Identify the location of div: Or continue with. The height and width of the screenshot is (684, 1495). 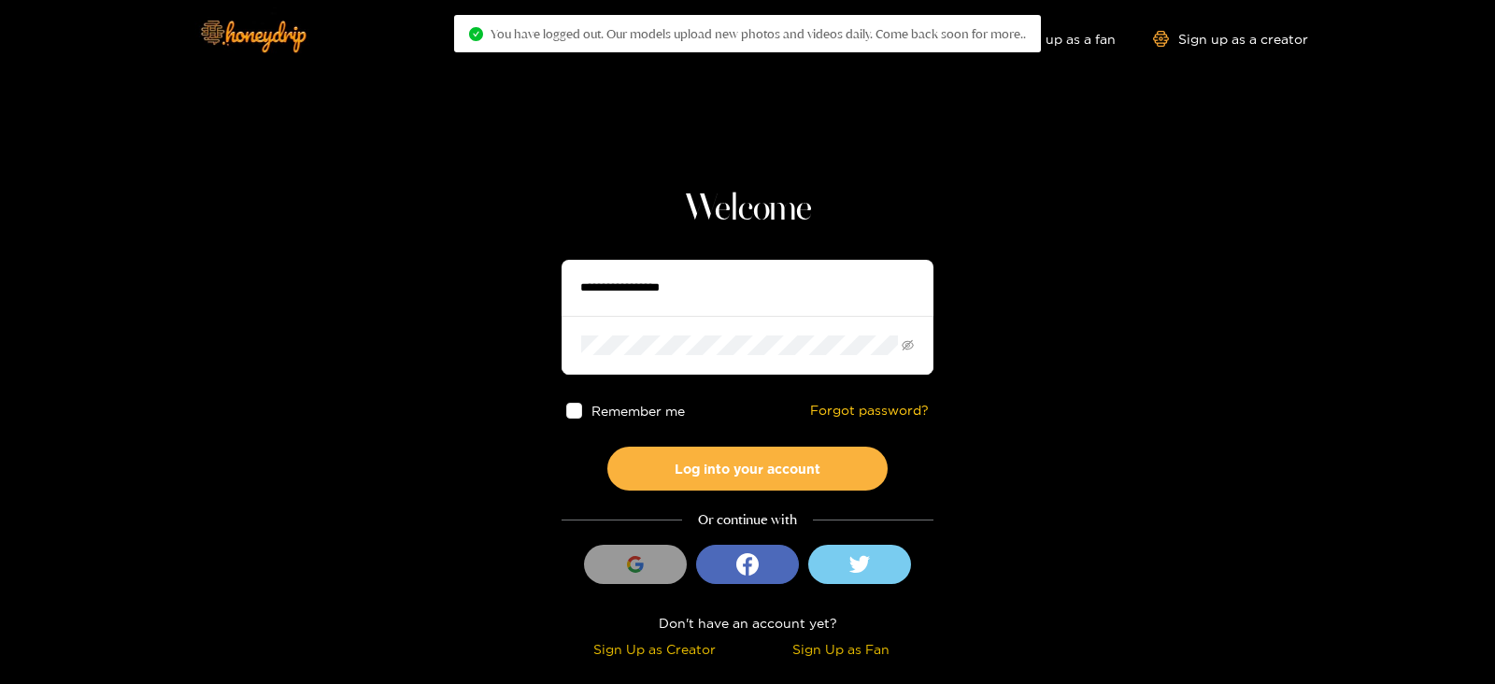
(747, 519).